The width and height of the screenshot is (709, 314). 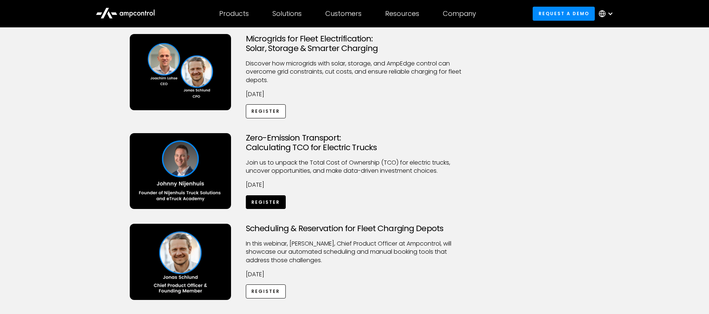 I want to click on a: Request a demo, so click(x=564, y=13).